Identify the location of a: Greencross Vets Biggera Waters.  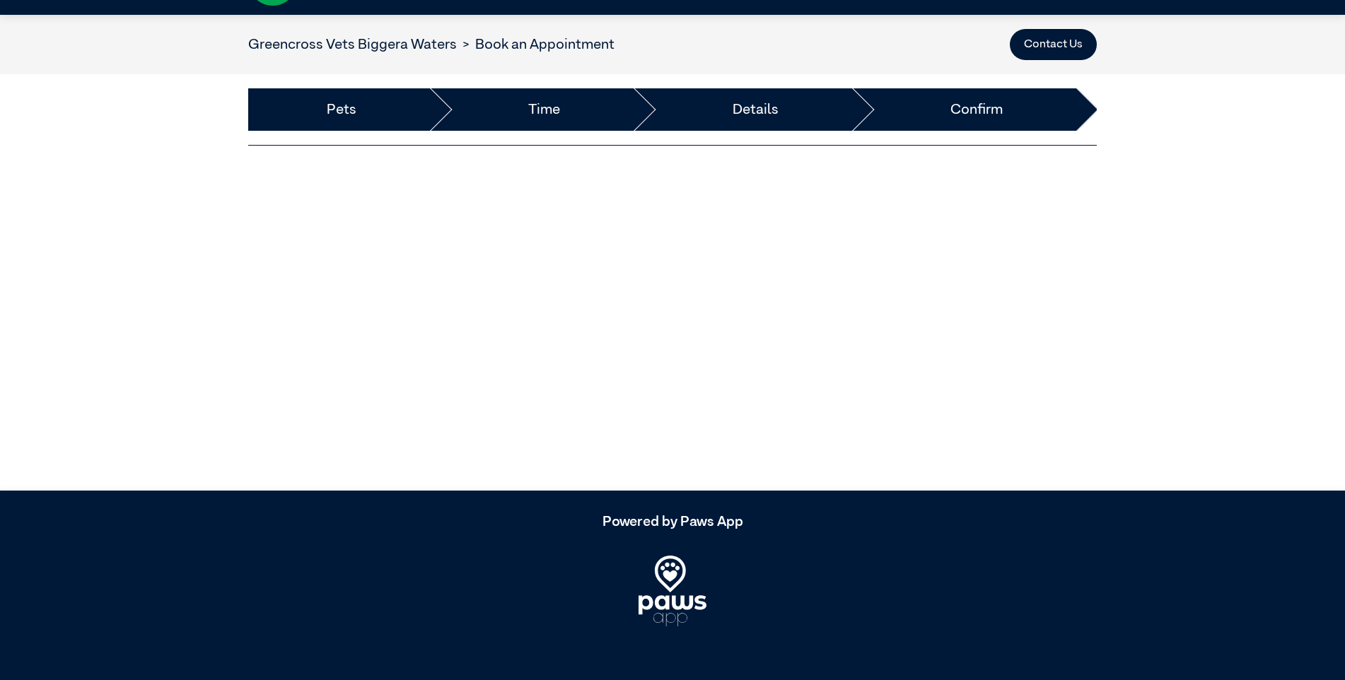
(352, 45).